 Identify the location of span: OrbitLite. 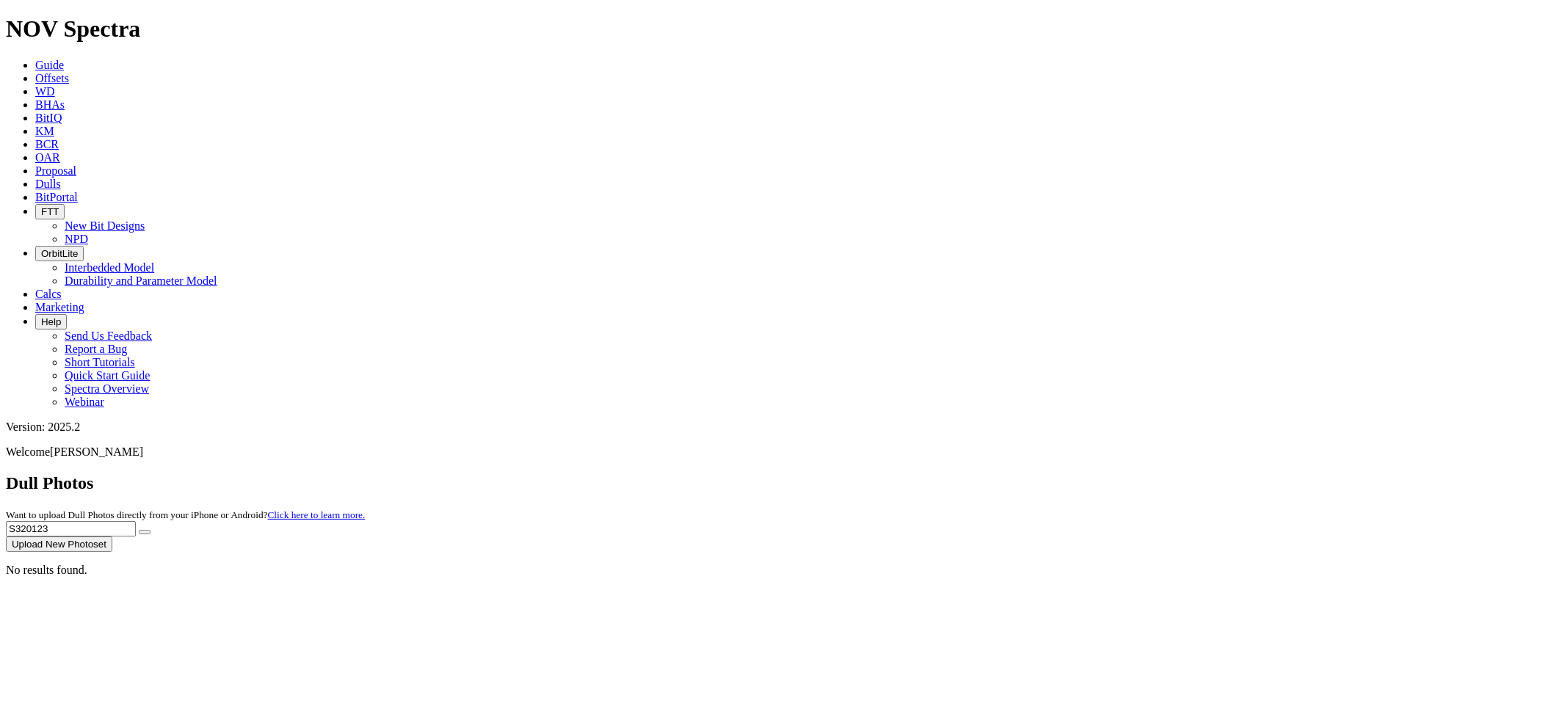
(59, 253).